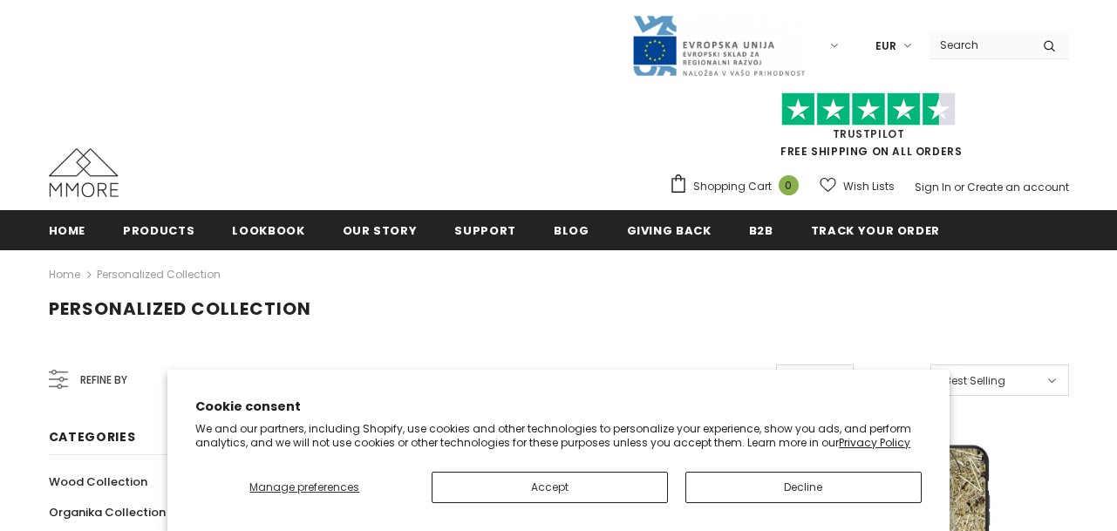 The height and width of the screenshot is (531, 1117). I want to click on img: MMORE Cases, so click(84, 173).